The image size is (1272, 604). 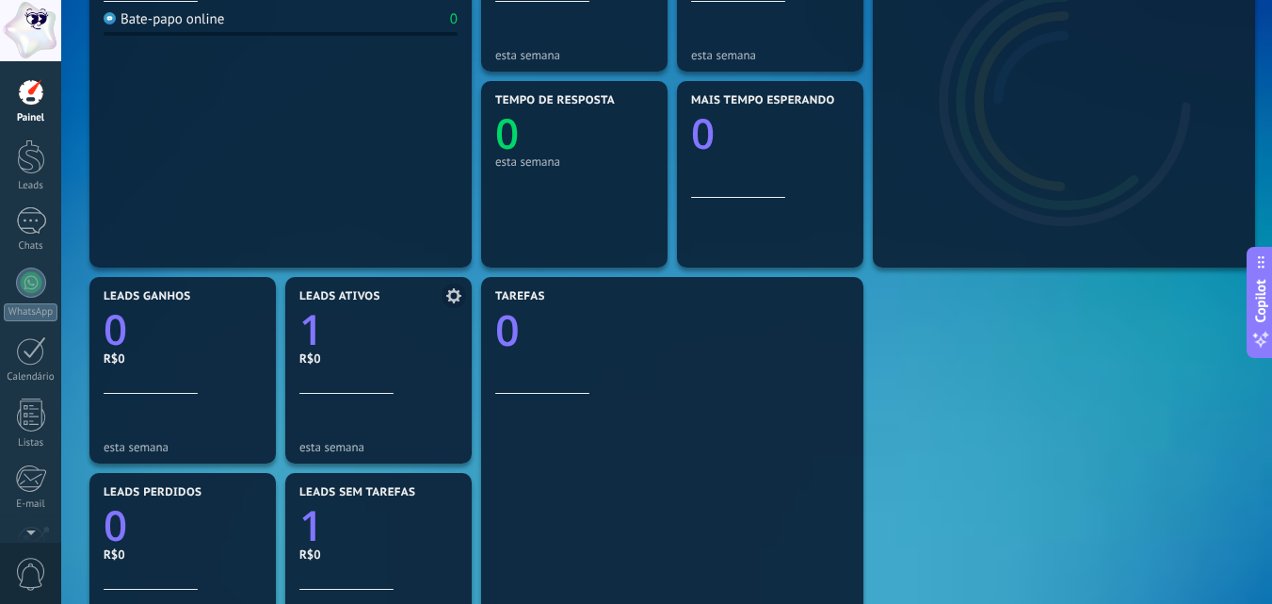 I want to click on span: Tempo de resposta, so click(x=555, y=101).